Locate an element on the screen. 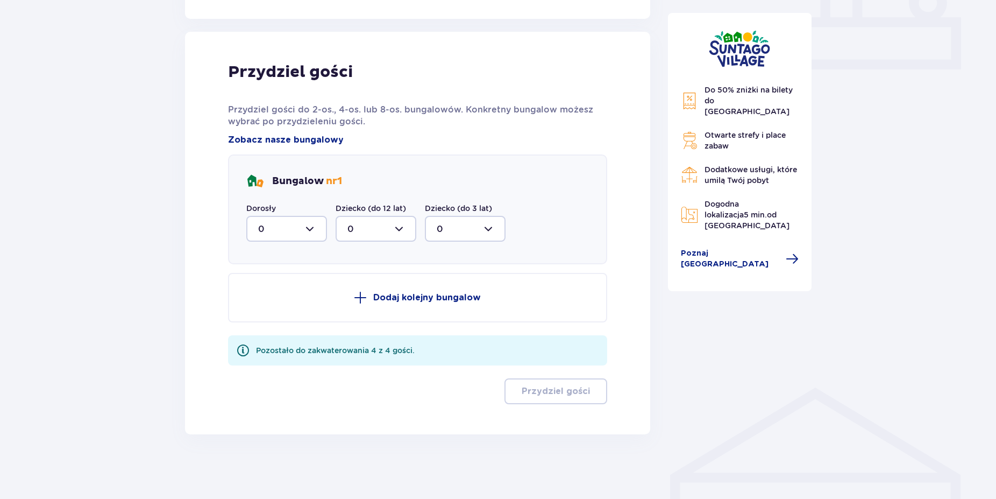 The image size is (996, 499). p: Dodaj kolejny bungalow is located at coordinates (427, 298).